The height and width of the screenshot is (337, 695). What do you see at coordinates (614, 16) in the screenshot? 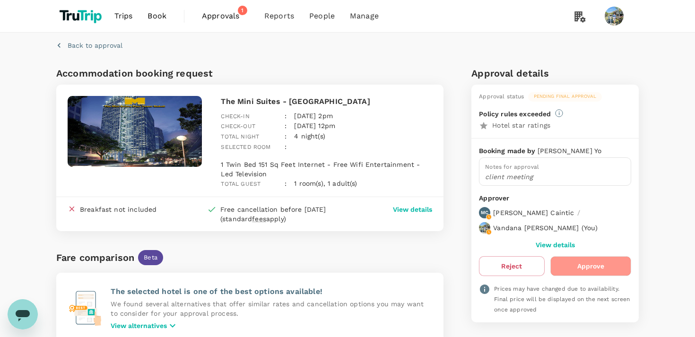
I see `img: Vandana Purswani` at bounding box center [614, 16].